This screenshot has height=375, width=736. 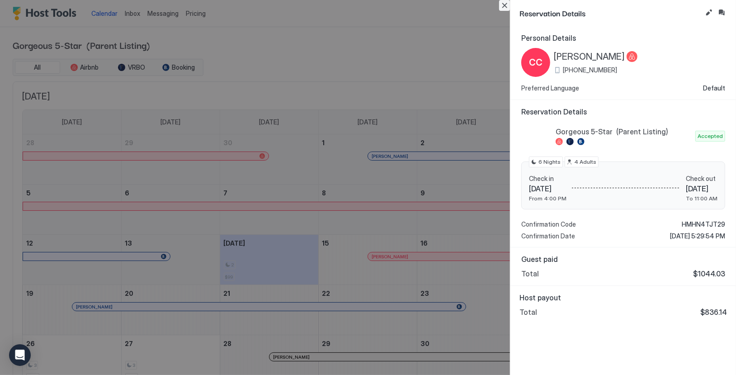 What do you see at coordinates (623, 297) in the screenshot?
I see `span: Host payout` at bounding box center [623, 297].